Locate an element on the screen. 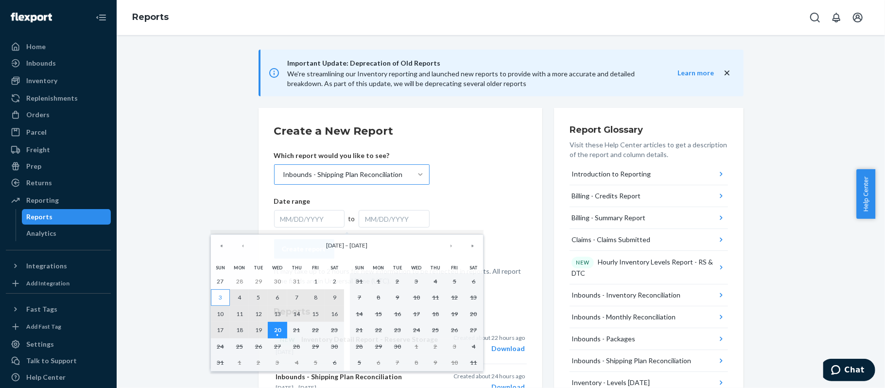 The height and width of the screenshot is (388, 885). abbr: August 29, 2025 is located at coordinates (315, 346).